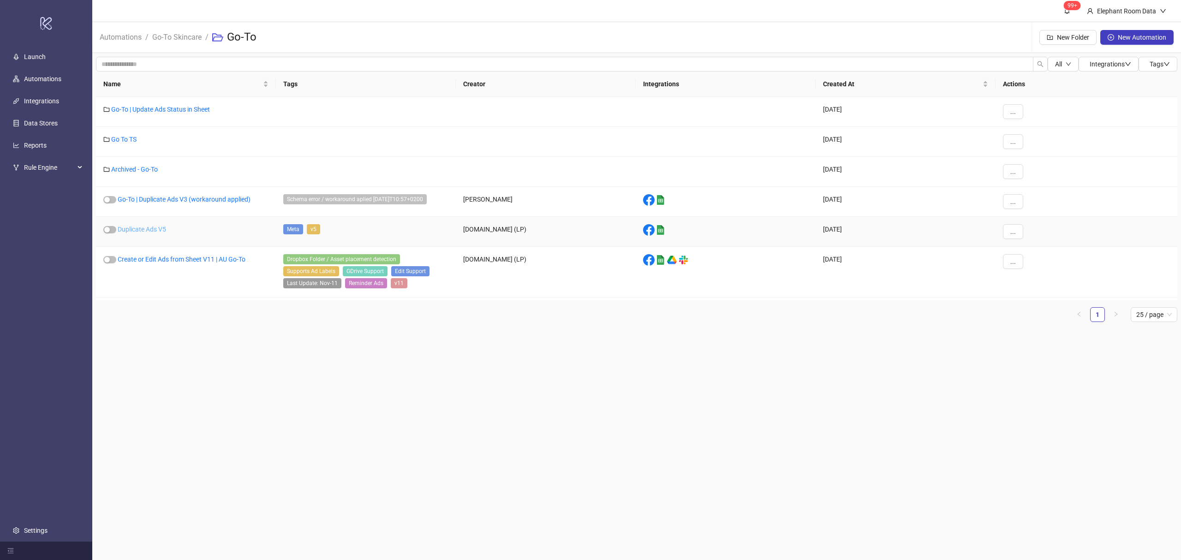 The height and width of the screenshot is (560, 1181). What do you see at coordinates (1098, 315) in the screenshot?
I see `a: 1` at bounding box center [1098, 315].